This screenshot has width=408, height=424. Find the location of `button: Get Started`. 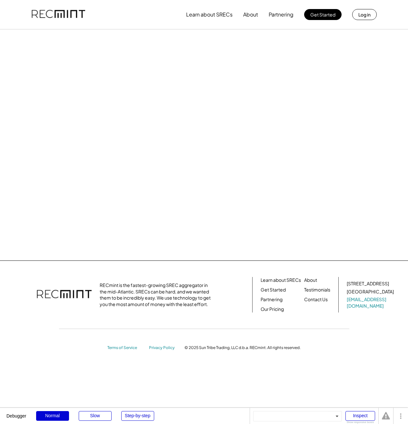

button: Get Started is located at coordinates (323, 15).